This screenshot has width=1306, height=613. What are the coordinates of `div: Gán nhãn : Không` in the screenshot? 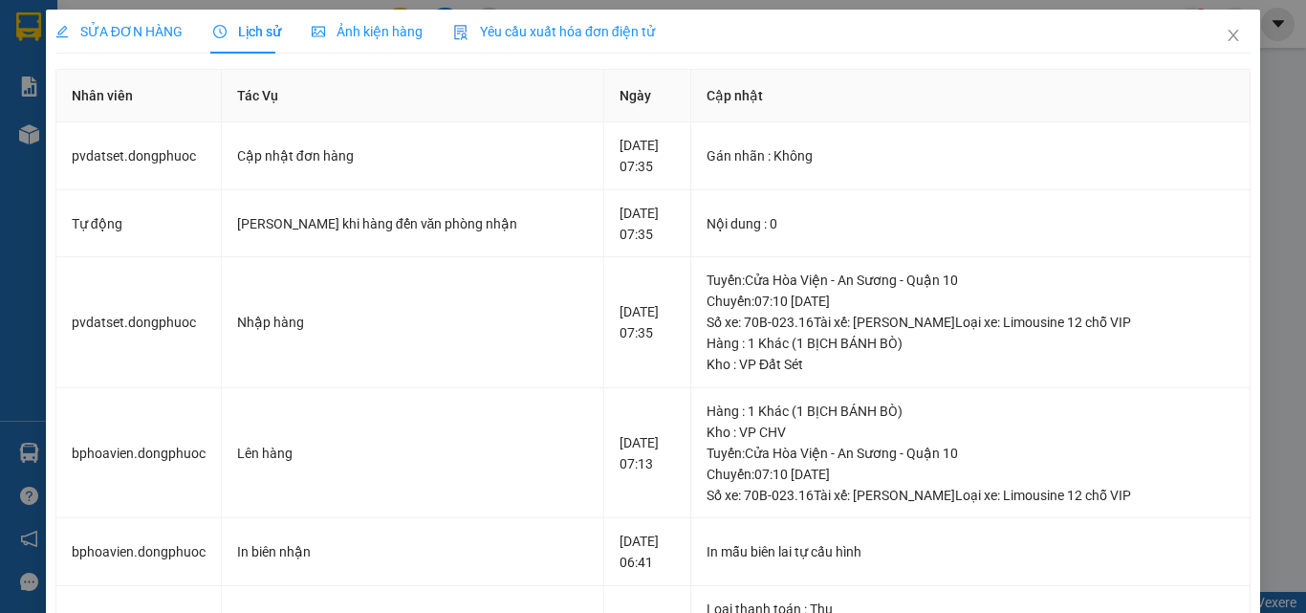 It's located at (971, 156).